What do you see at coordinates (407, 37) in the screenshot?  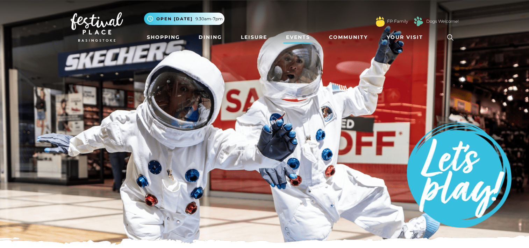 I see `a: Your Visit` at bounding box center [407, 37].